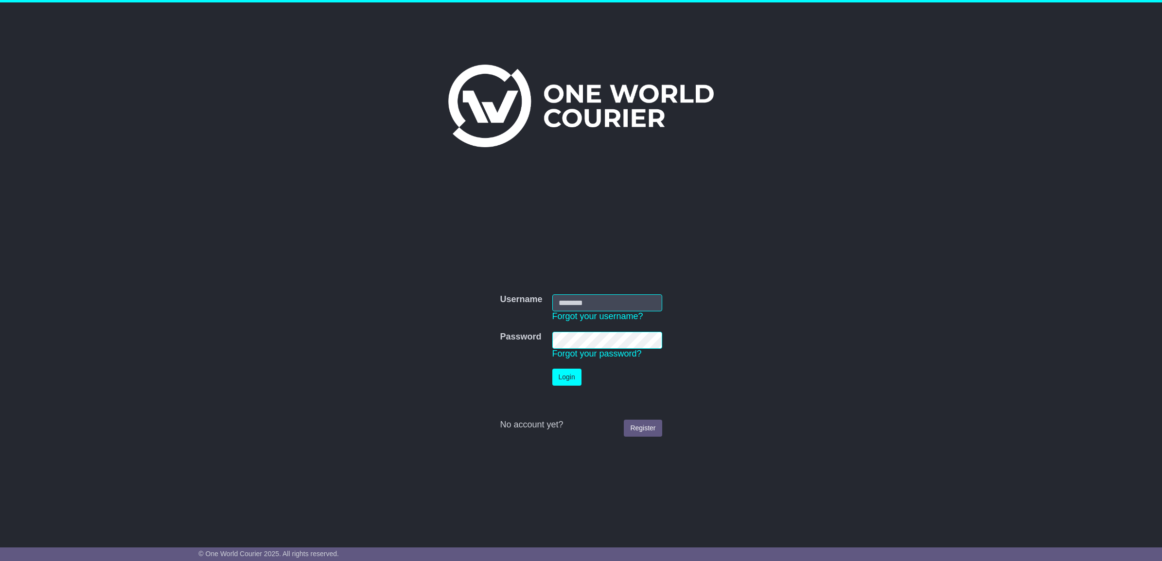  I want to click on a: Register, so click(643, 428).